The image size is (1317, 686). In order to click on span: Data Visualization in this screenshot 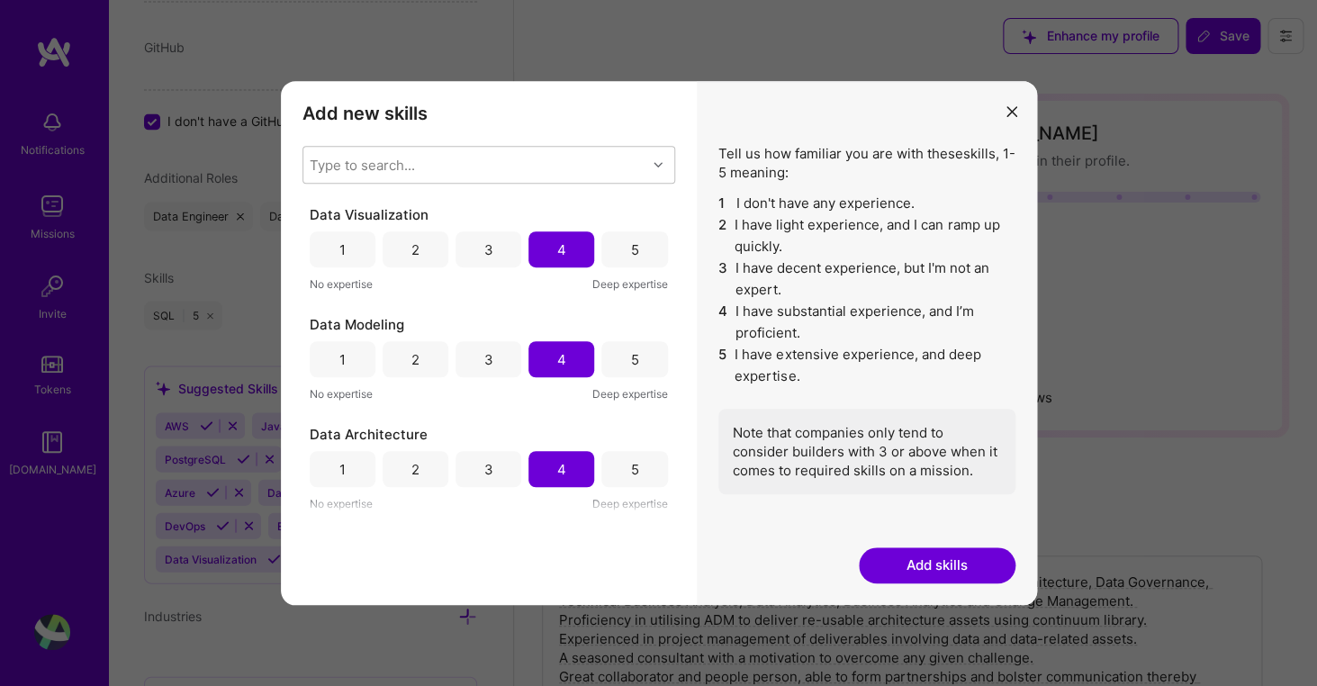, I will do `click(369, 214)`.